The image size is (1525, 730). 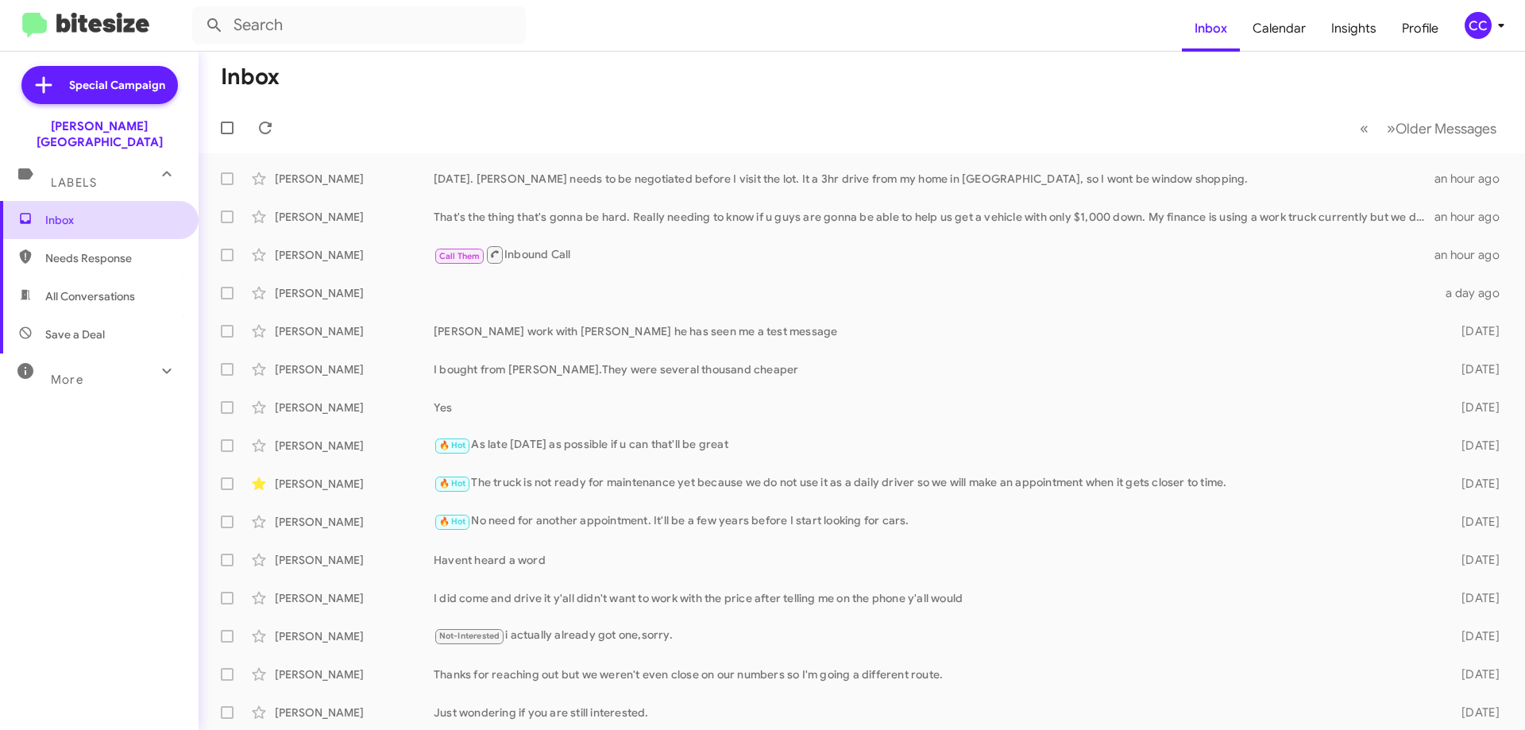 What do you see at coordinates (113, 258) in the screenshot?
I see `span: Needs Response` at bounding box center [113, 258].